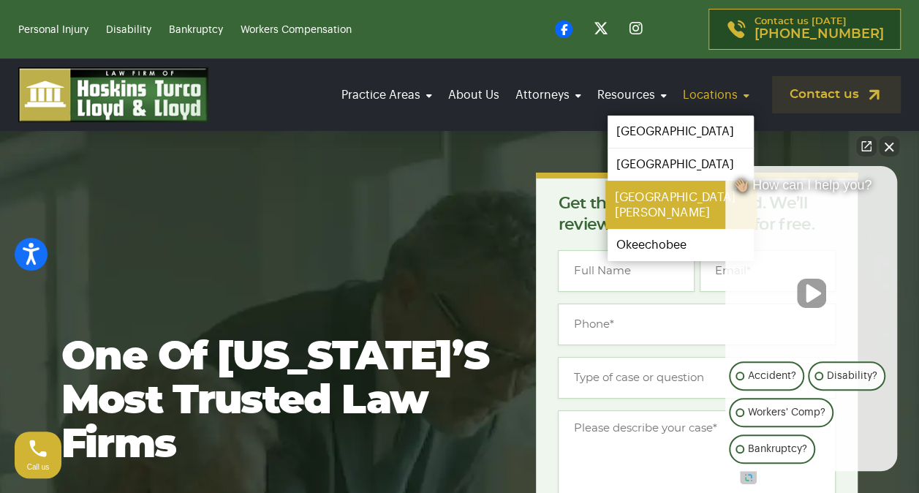 Image resolution: width=919 pixels, height=493 pixels. What do you see at coordinates (836, 94) in the screenshot?
I see `a: Contact us` at bounding box center [836, 94].